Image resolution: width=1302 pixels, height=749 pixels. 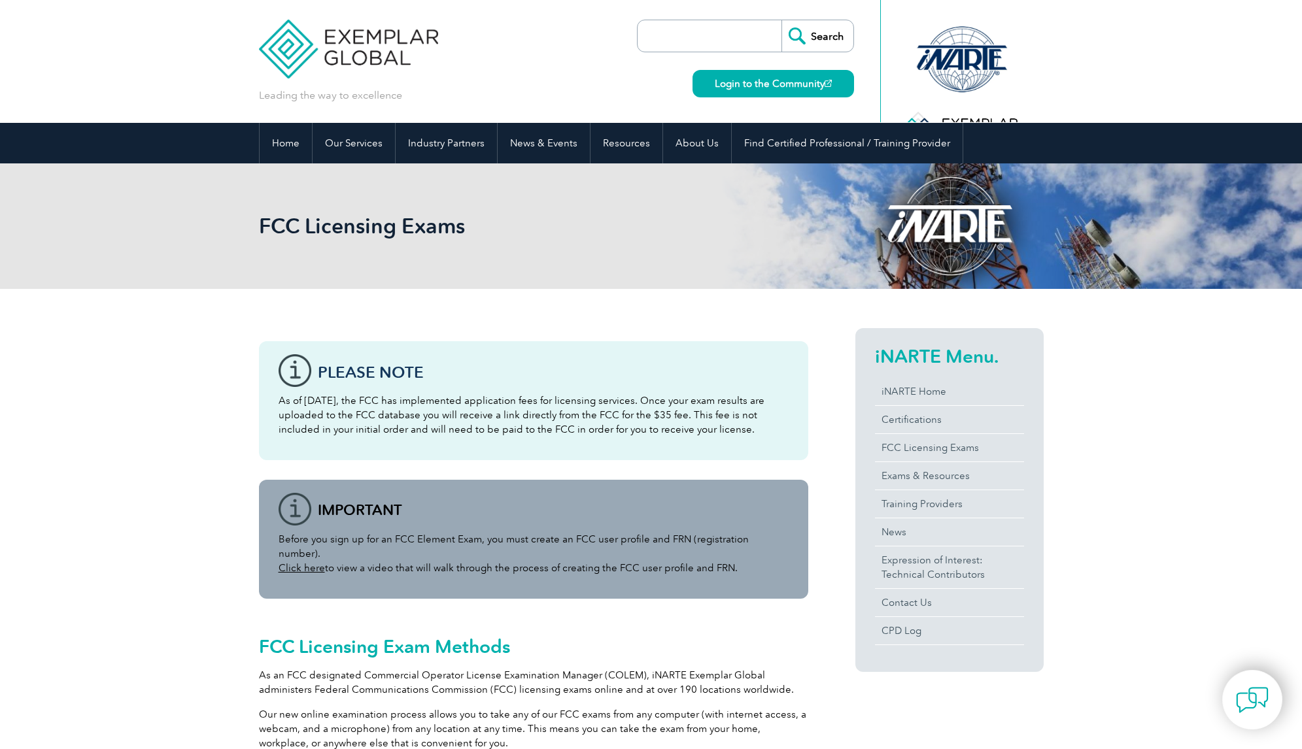 I want to click on a: Expression of Interest:Technical Contributors, so click(x=950, y=568).